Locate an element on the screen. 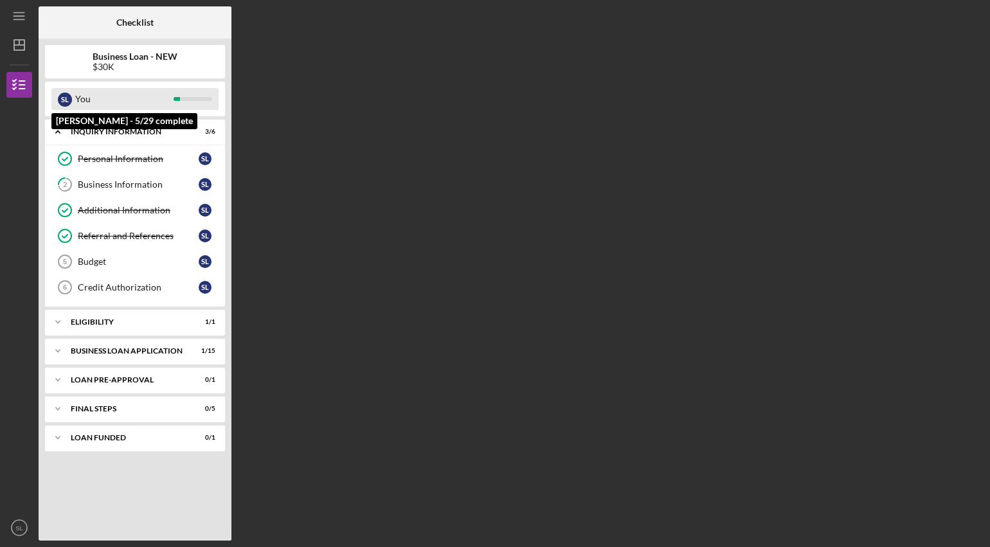 The image size is (990, 547). tspan: 5 is located at coordinates (65, 262).